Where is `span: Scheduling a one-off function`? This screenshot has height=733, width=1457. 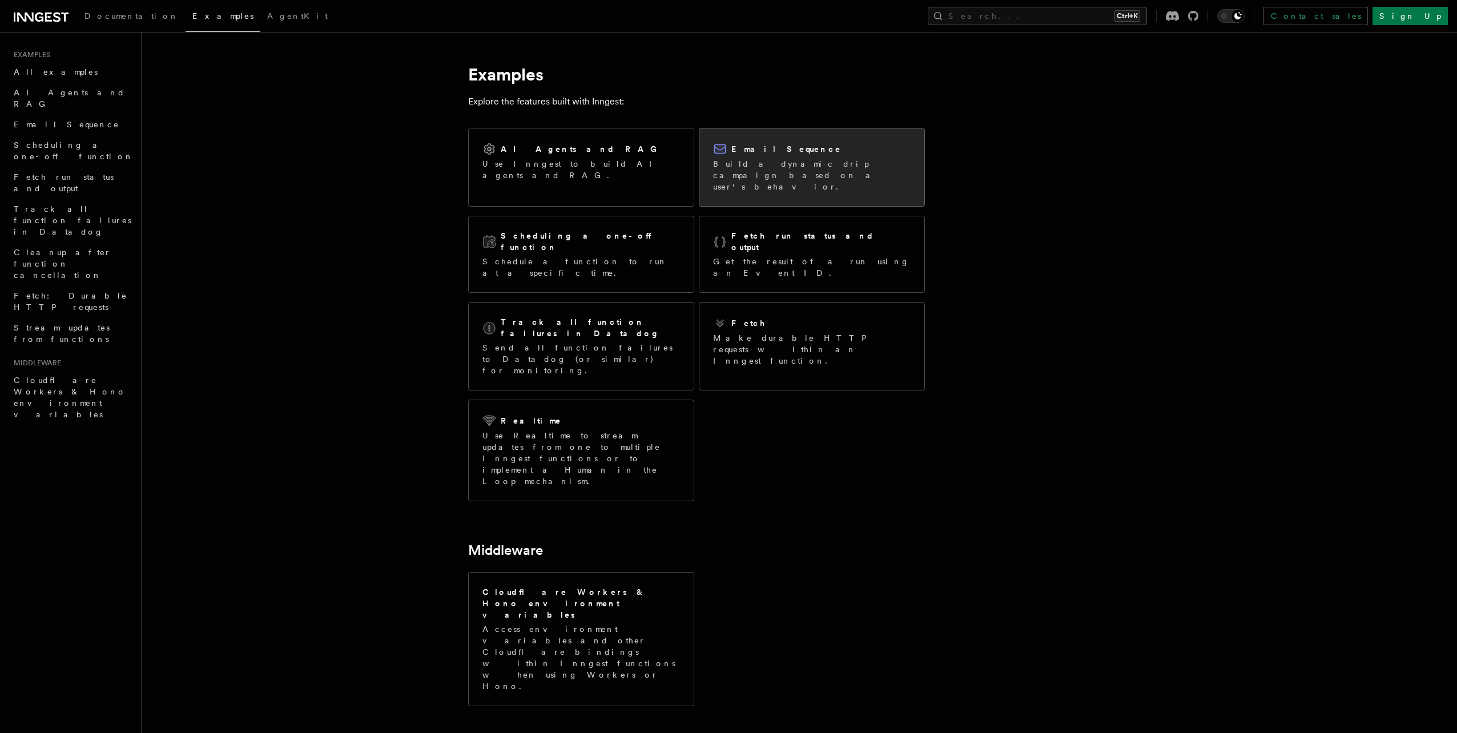 span: Scheduling a one-off function is located at coordinates (74, 151).